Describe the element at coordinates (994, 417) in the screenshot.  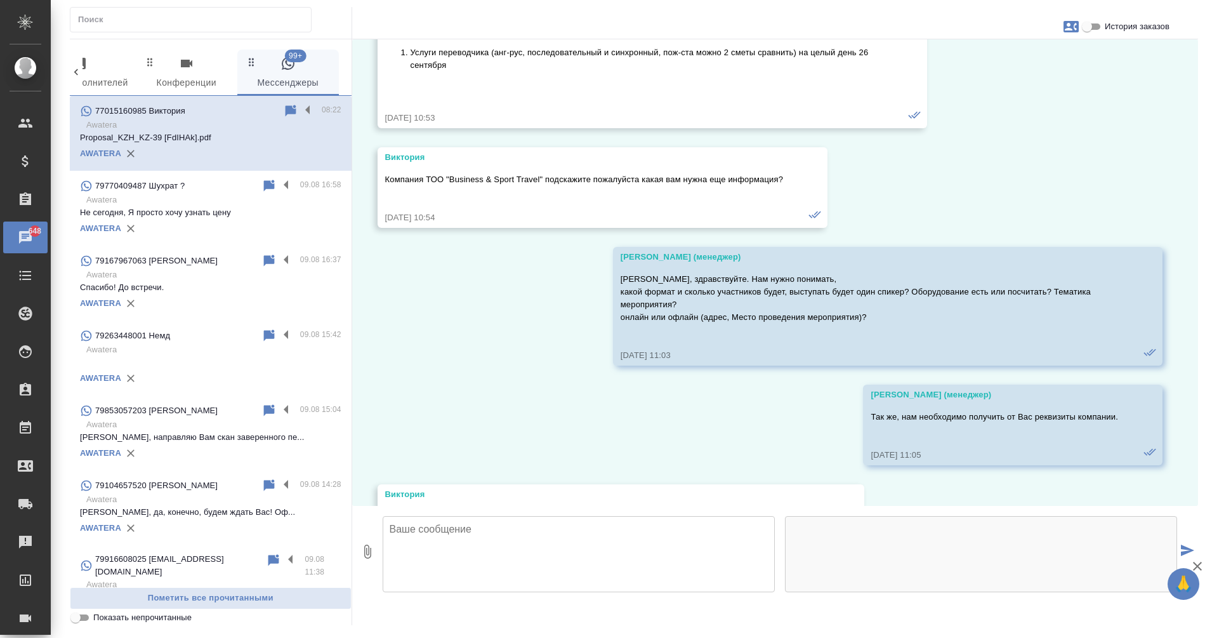
I see `p: Так же, нам необходимо получить от Вас реквизиты компании.` at that location.